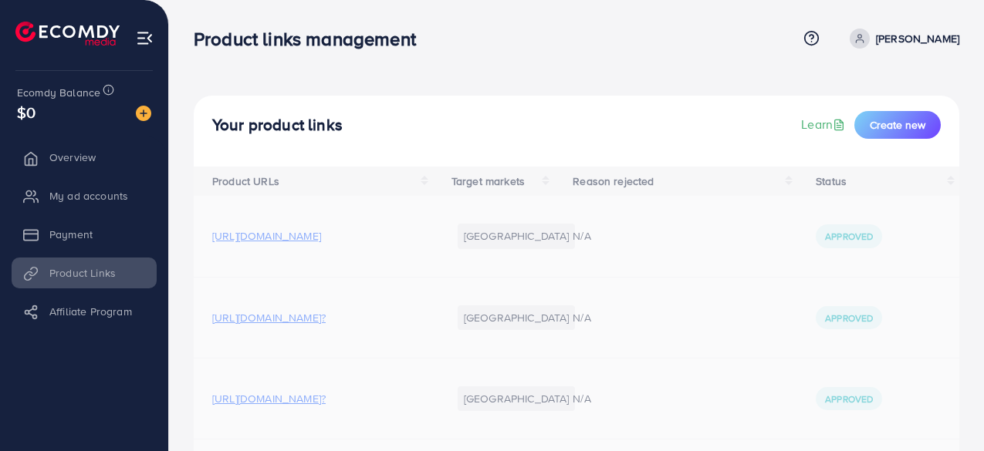  I want to click on span: $0, so click(26, 112).